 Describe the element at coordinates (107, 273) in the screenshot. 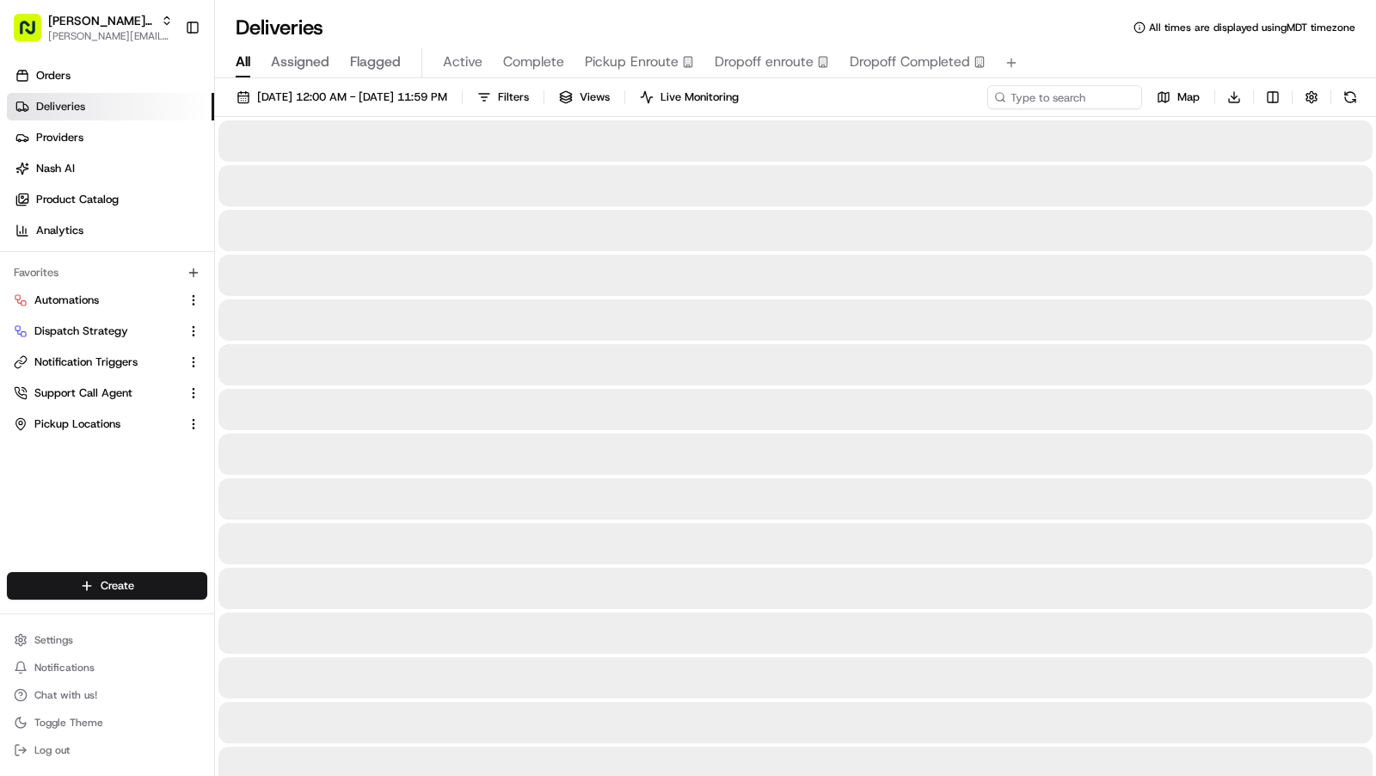

I see `div: Favorites` at that location.